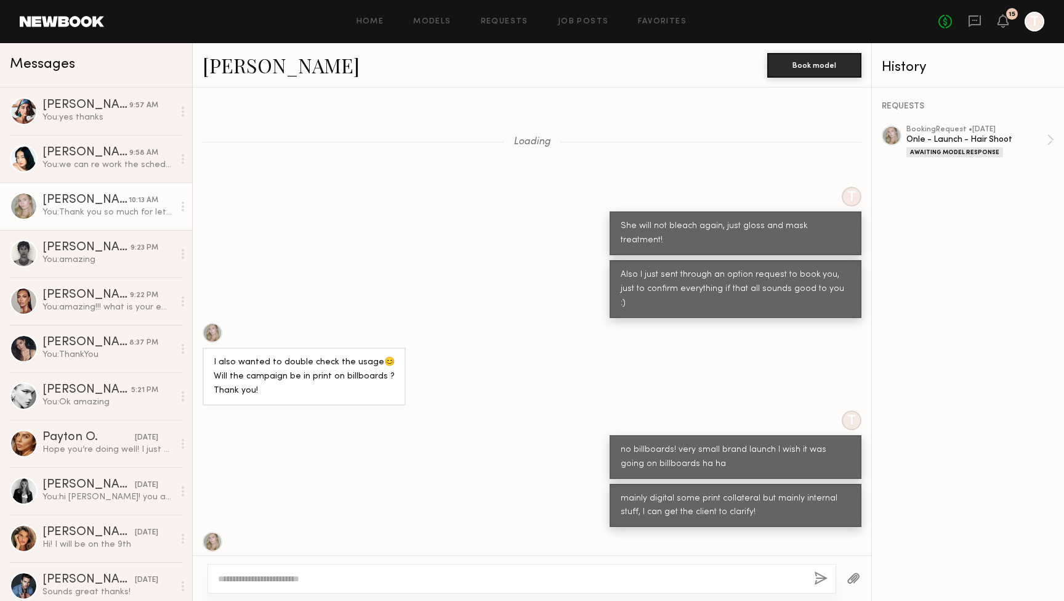  What do you see at coordinates (662, 22) in the screenshot?
I see `a: Favorites` at bounding box center [662, 22].